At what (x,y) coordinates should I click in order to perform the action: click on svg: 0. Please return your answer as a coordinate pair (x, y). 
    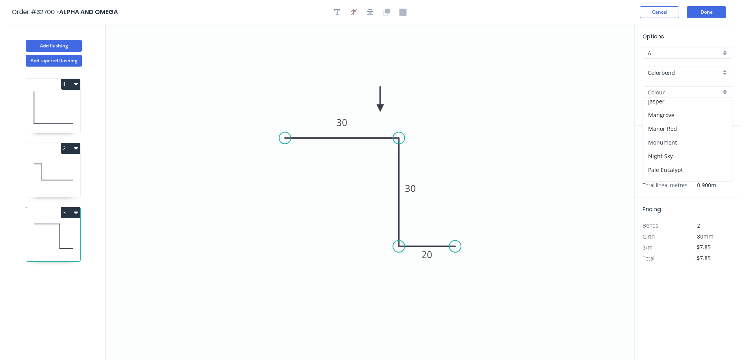
    Looking at the image, I should click on (370, 192).